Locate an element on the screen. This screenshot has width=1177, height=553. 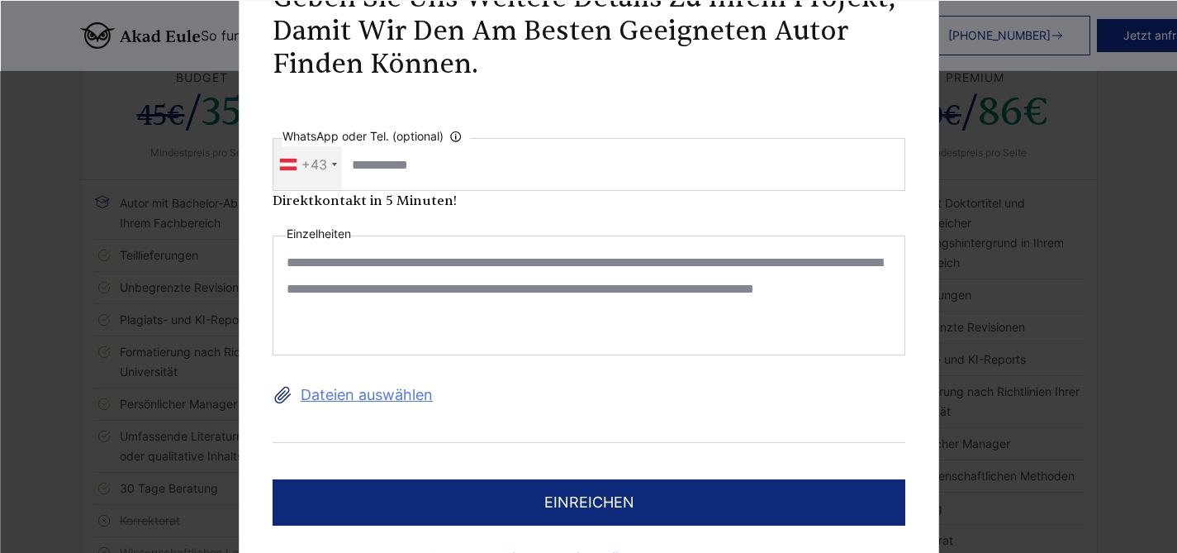
label: Einzelheiten is located at coordinates (319, 234).